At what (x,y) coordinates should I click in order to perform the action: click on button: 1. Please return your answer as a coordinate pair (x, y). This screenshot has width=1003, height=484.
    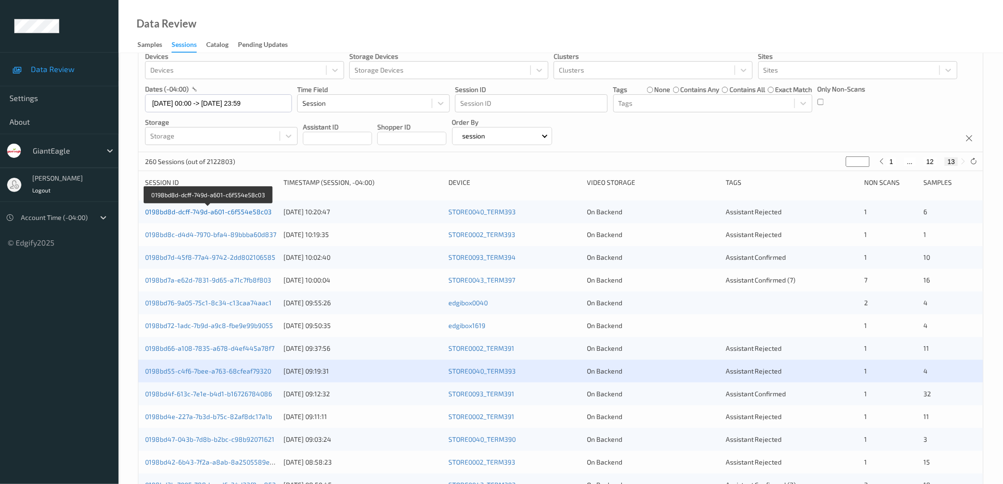
    Looking at the image, I should click on (892, 162).